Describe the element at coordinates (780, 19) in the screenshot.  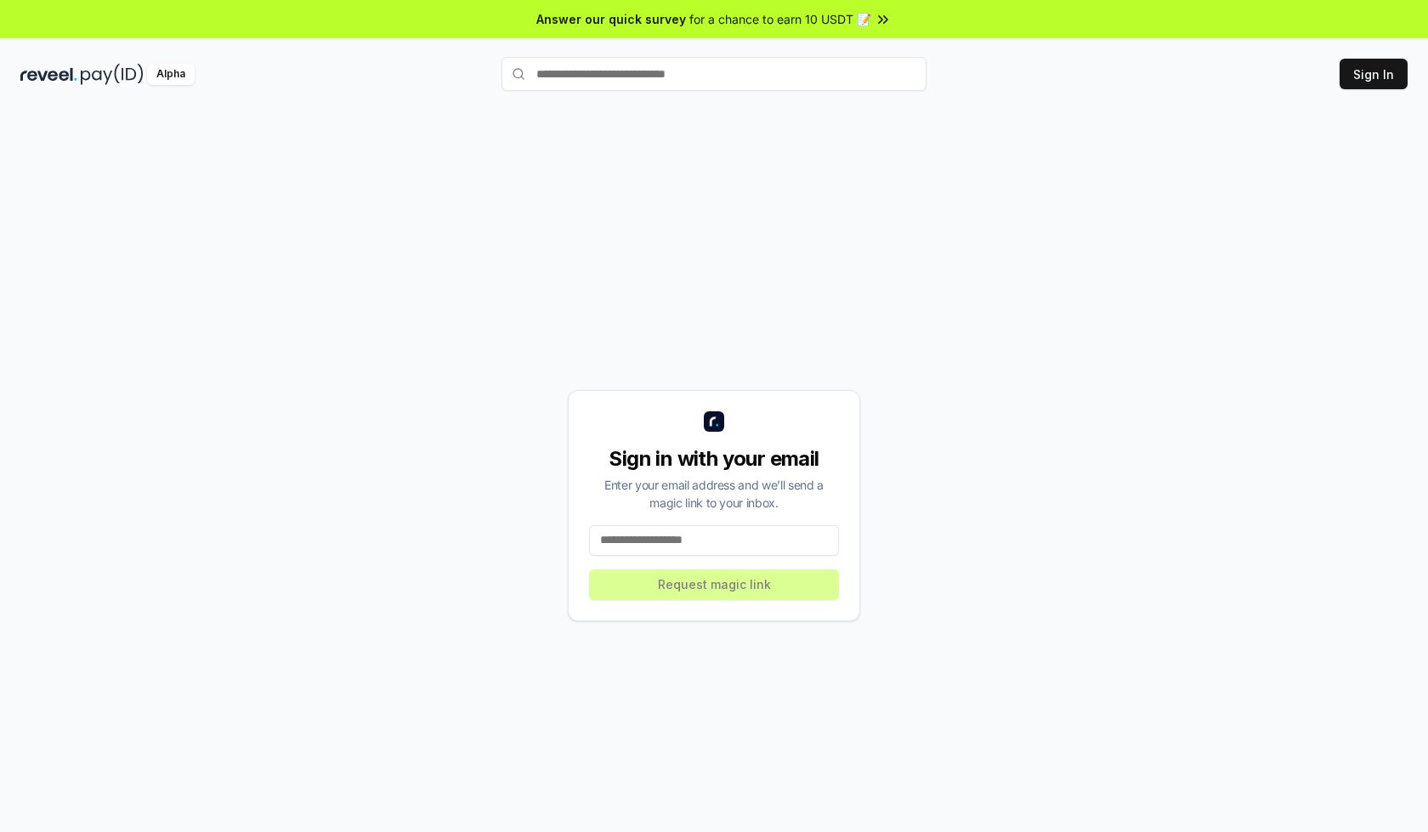
I see `span: for a chance to earn 10 USDT 📝` at that location.